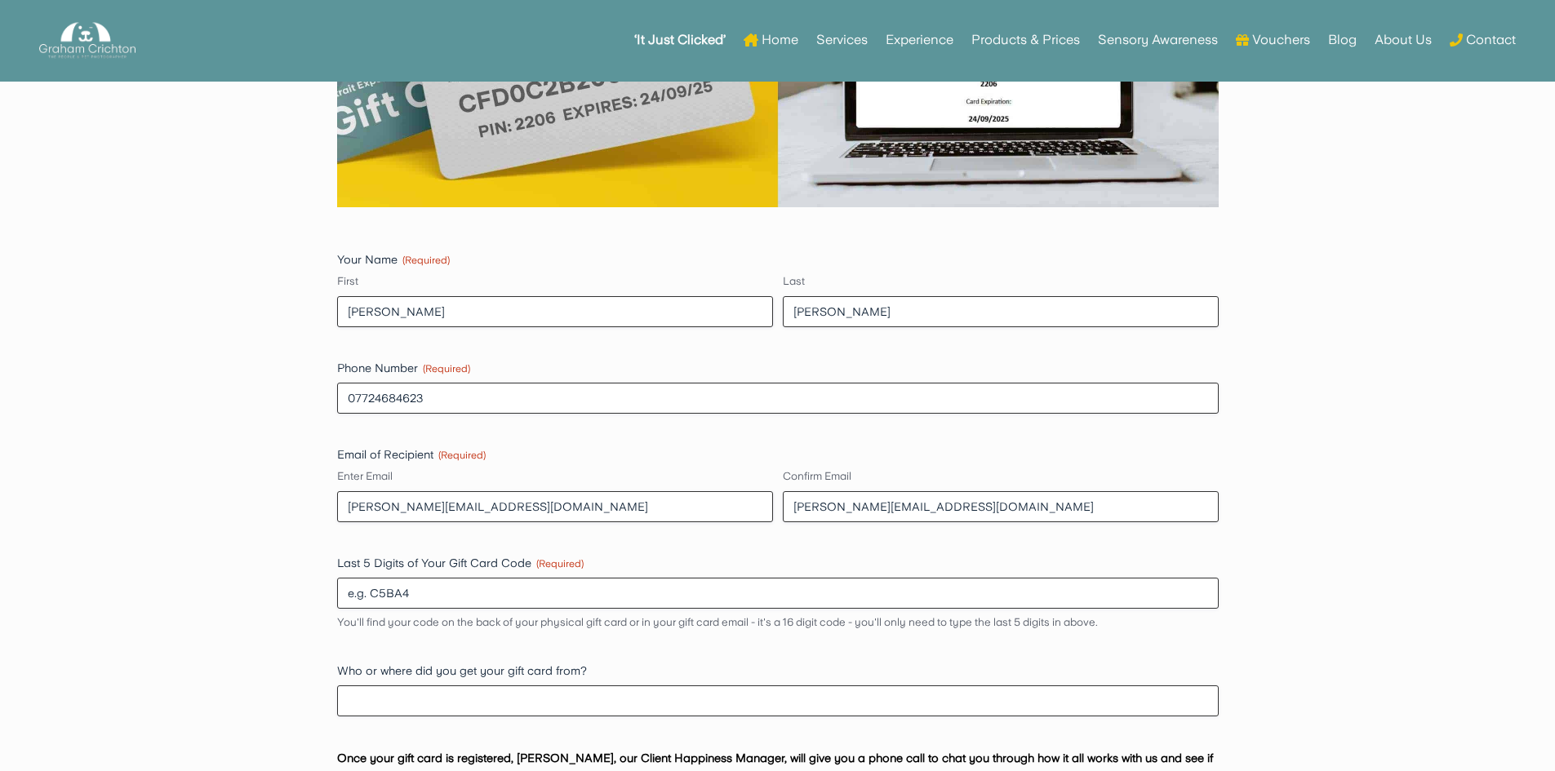 This screenshot has width=1555, height=771. I want to click on a: ‘It Just Clicked’, so click(680, 40).